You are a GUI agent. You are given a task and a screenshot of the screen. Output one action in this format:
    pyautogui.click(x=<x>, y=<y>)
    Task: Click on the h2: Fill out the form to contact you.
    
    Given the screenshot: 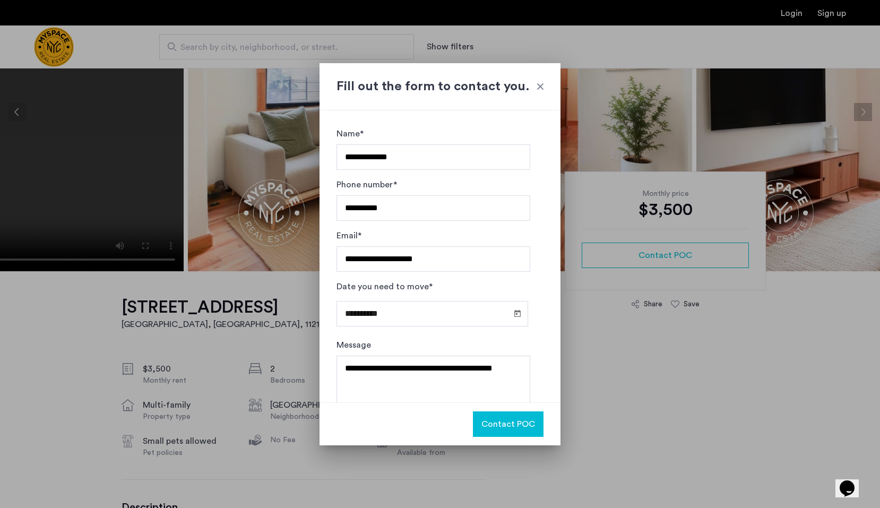 What is the action you would take?
    pyautogui.click(x=440, y=87)
    